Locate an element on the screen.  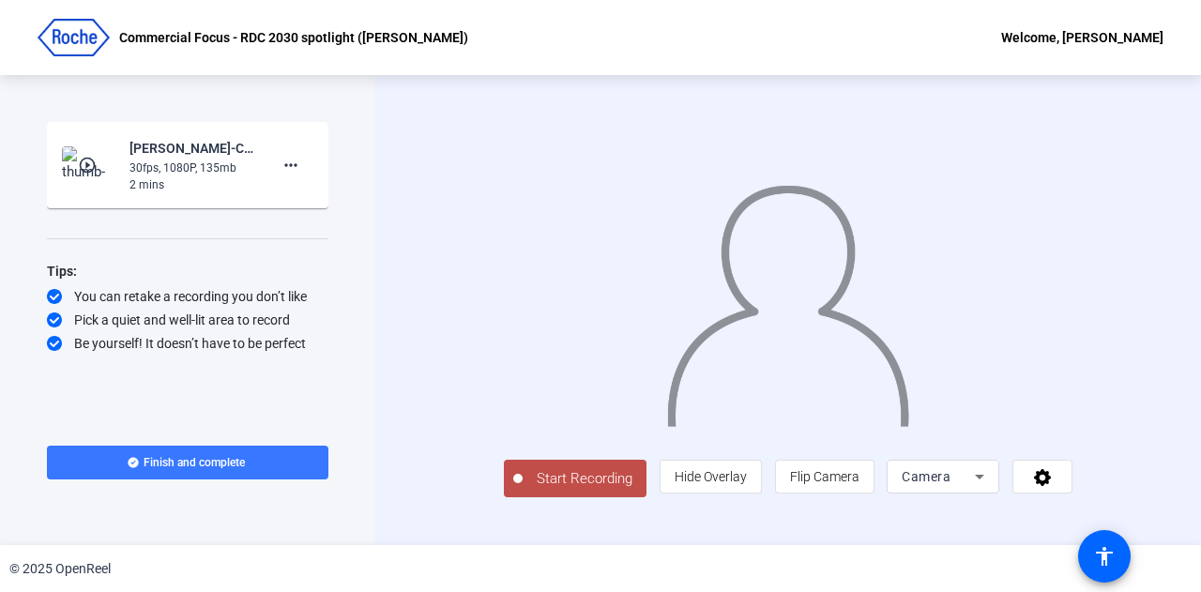
div: Be yourself! It doesn’t have to be perfect is located at coordinates (188, 343).